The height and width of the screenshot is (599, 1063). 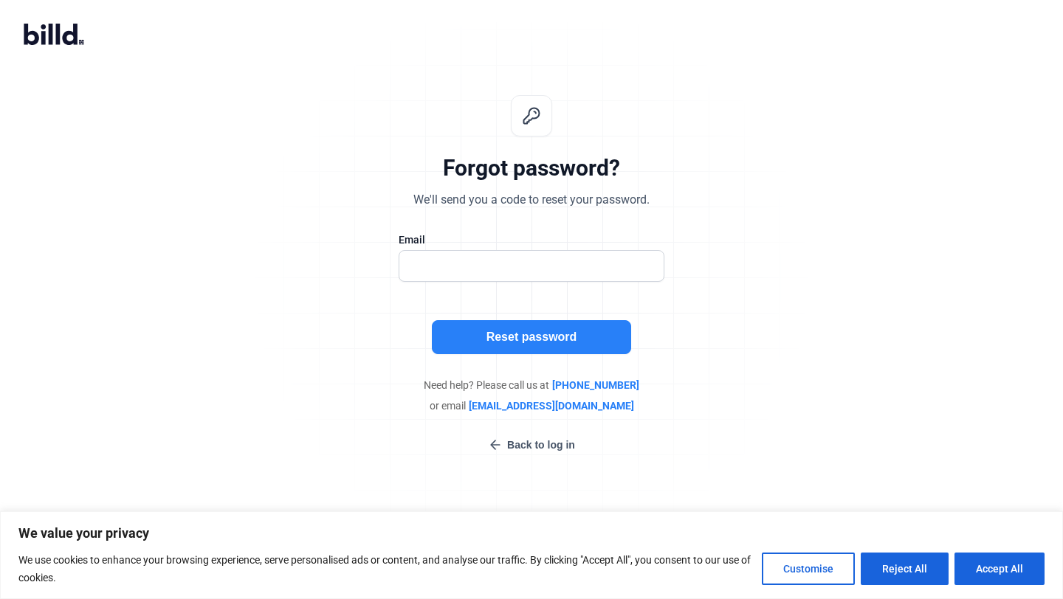 I want to click on div: Email, so click(x=531, y=240).